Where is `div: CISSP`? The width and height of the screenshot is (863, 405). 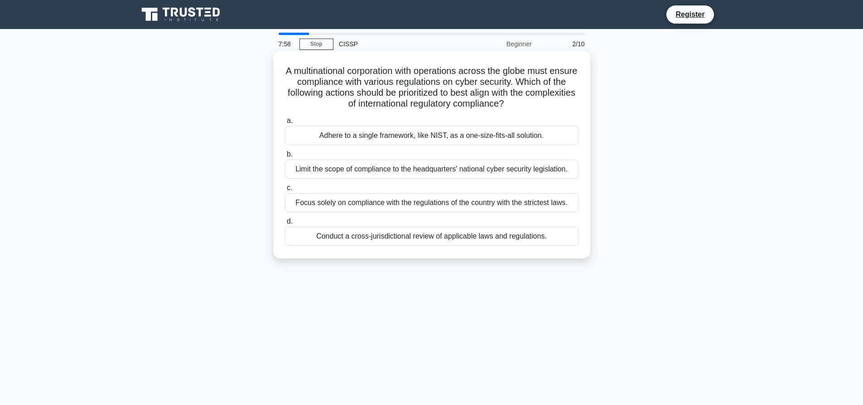 div: CISSP is located at coordinates (396, 44).